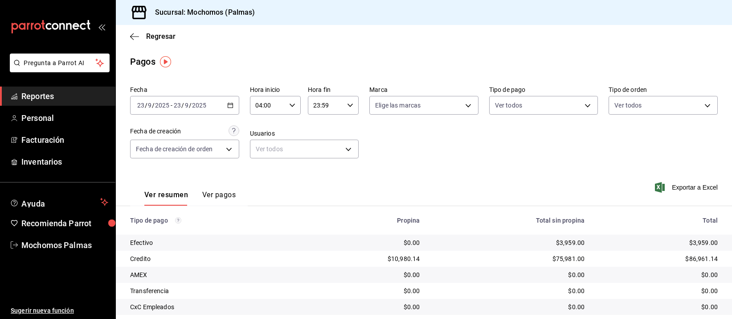  I want to click on div: Ver todos, so click(304, 149).